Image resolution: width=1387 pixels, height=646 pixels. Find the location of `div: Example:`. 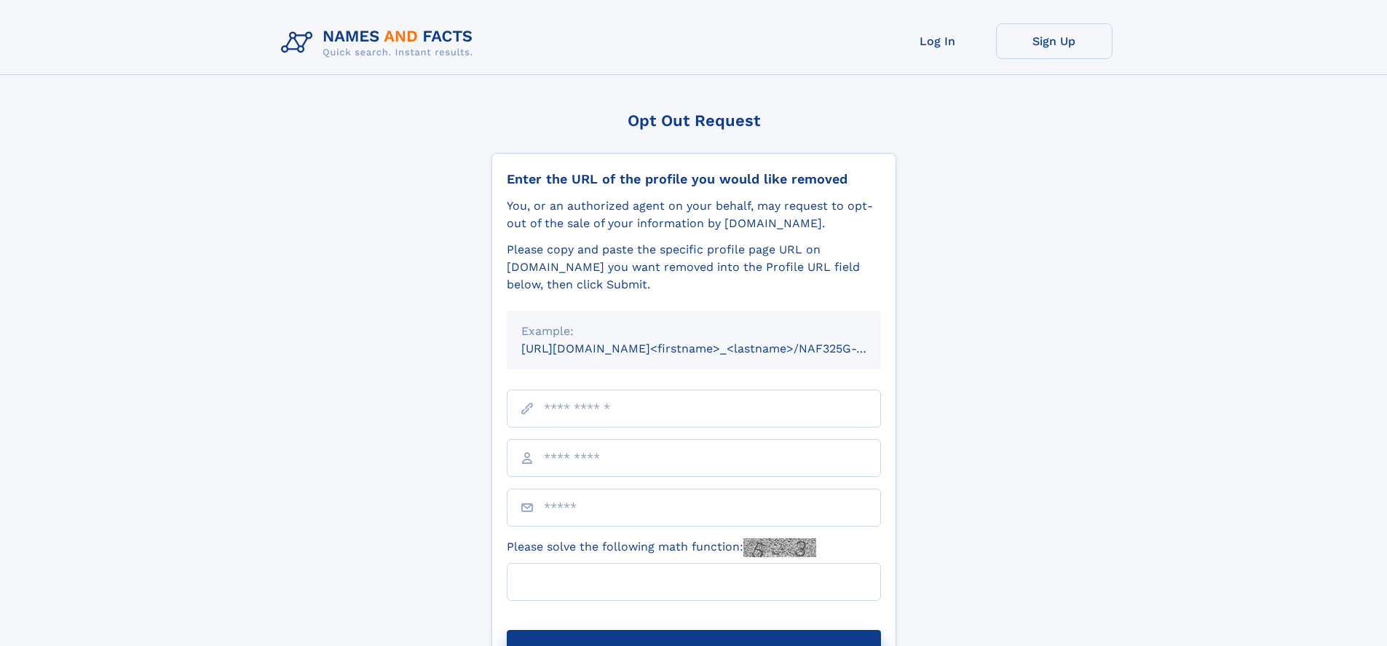

div: Example: is located at coordinates (694, 331).